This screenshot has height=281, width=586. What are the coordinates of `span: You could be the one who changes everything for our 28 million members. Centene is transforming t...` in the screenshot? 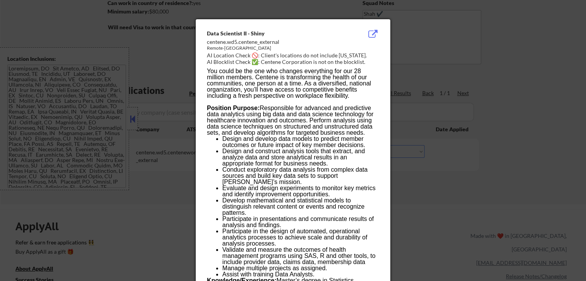 It's located at (289, 83).